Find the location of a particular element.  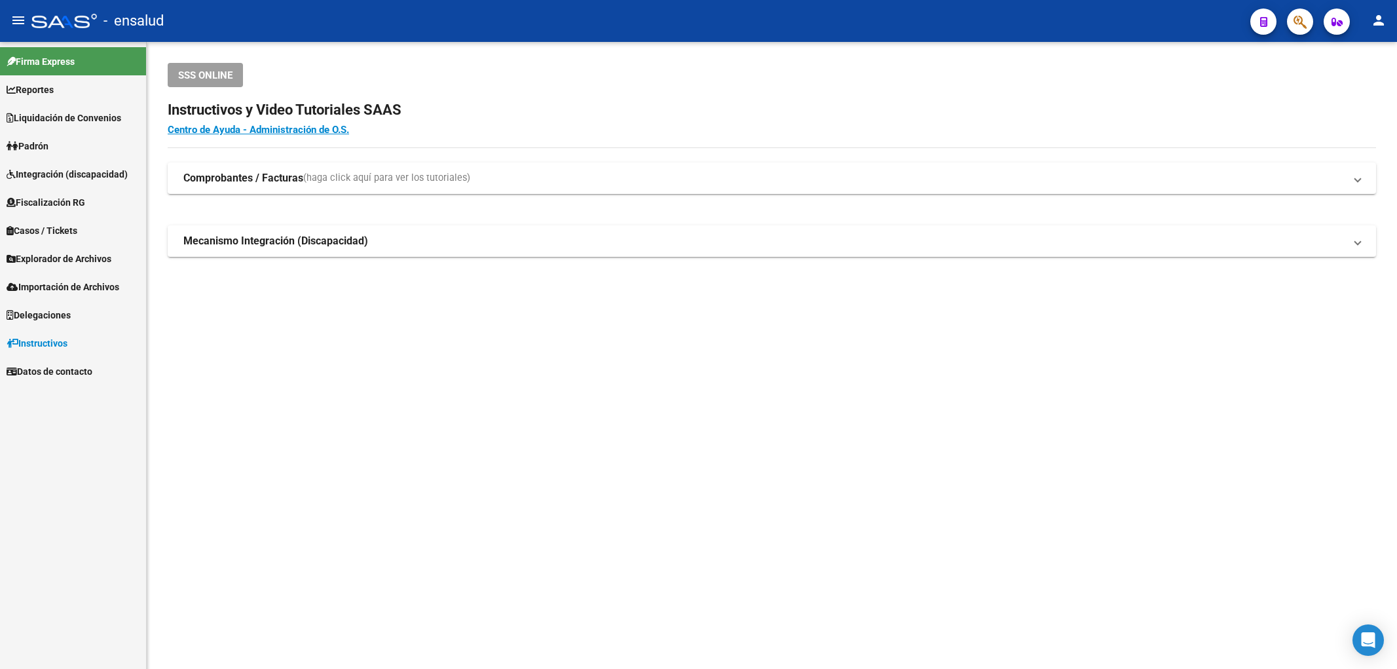

span: Integración (discapacidad) is located at coordinates (67, 174).